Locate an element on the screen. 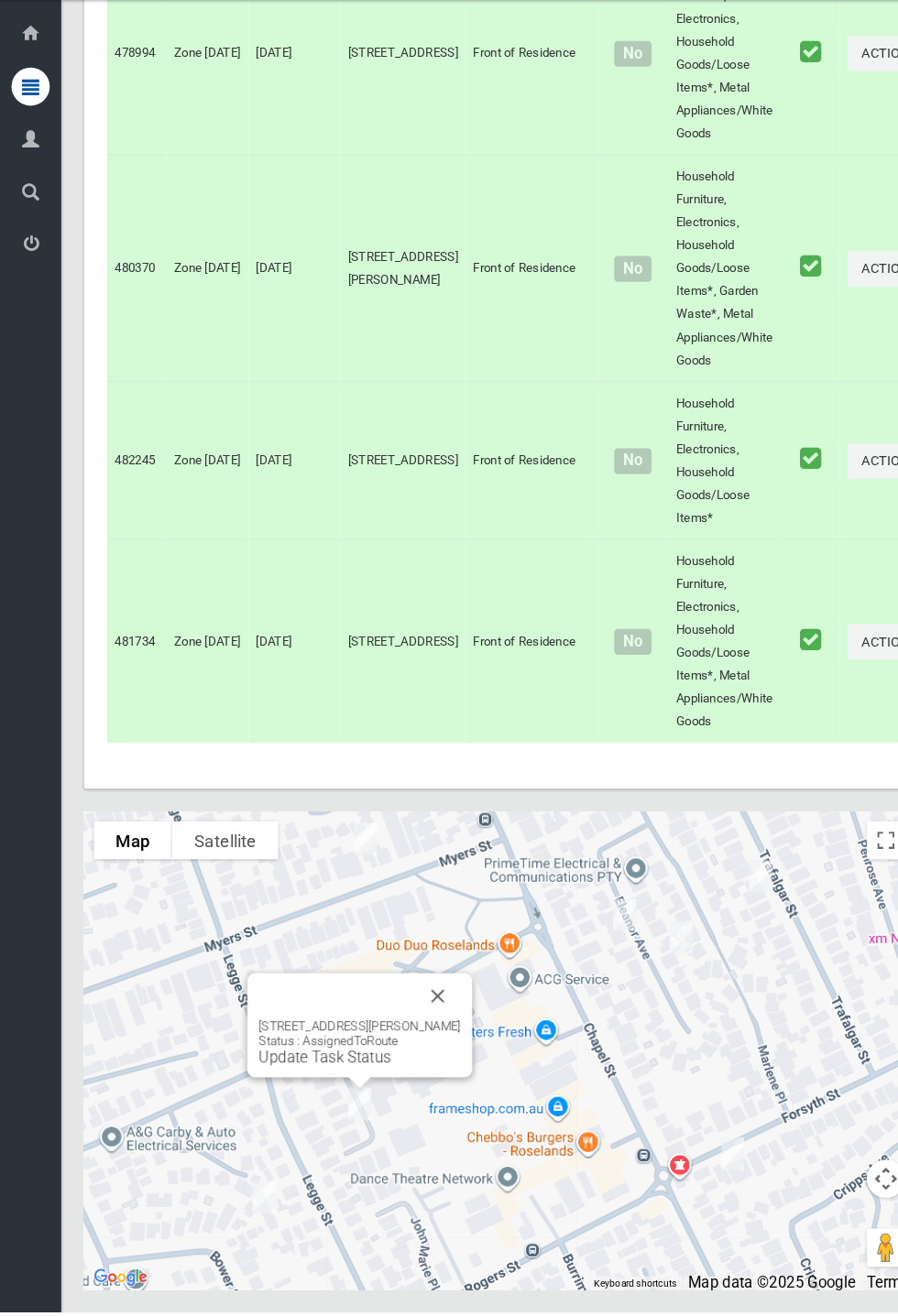 The width and height of the screenshot is (898, 1316). span: Map data ©2025 Google is located at coordinates (739, 1287).